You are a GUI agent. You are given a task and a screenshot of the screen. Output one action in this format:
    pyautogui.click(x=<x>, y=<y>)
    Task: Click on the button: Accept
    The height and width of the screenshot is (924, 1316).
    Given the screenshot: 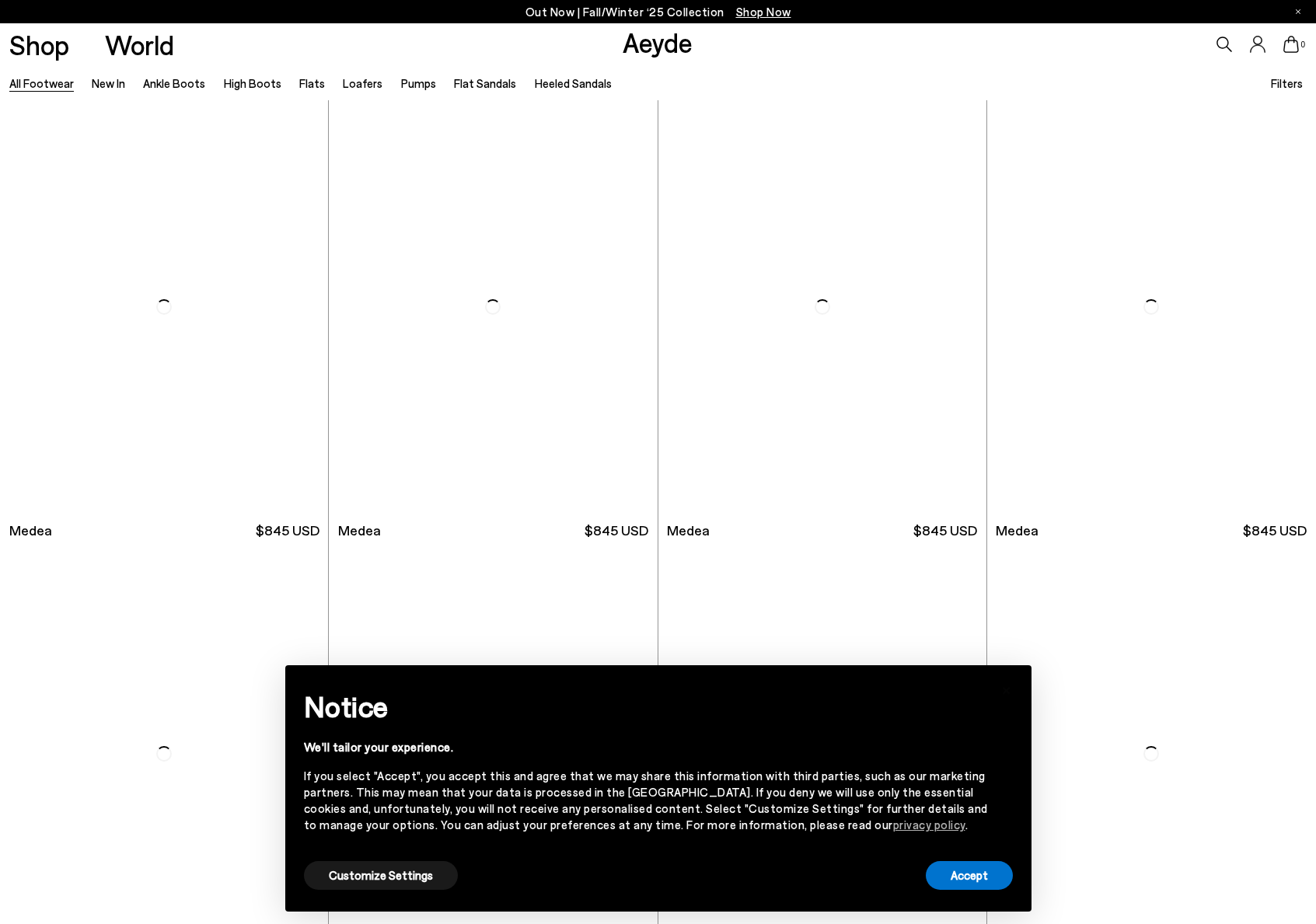 What is the action you would take?
    pyautogui.click(x=969, y=875)
    